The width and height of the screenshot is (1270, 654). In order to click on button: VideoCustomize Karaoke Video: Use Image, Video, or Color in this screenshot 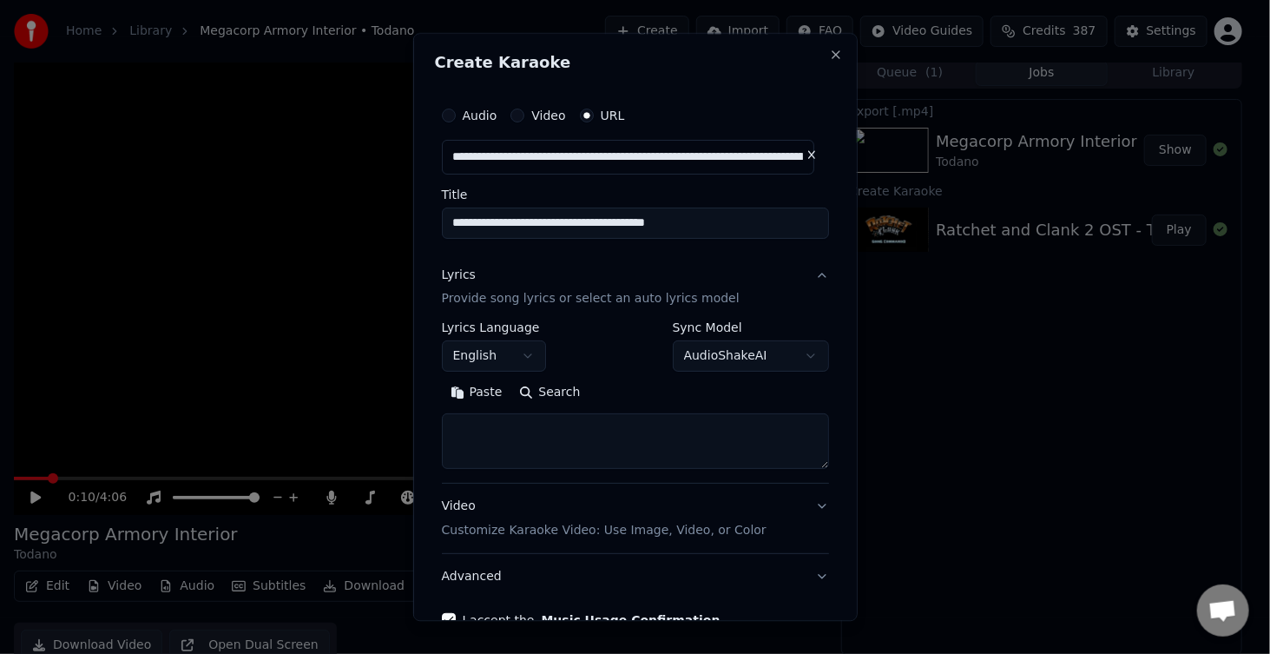, I will do `click(636, 519)`.